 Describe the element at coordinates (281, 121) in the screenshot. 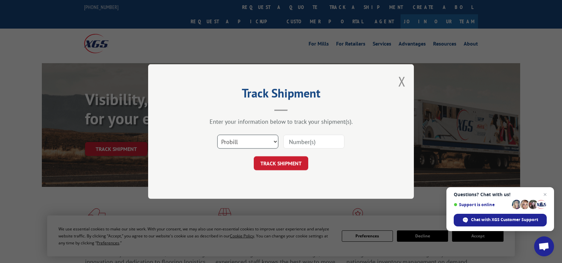

I see `div: Enter your information below to track your shipment(s).` at that location.